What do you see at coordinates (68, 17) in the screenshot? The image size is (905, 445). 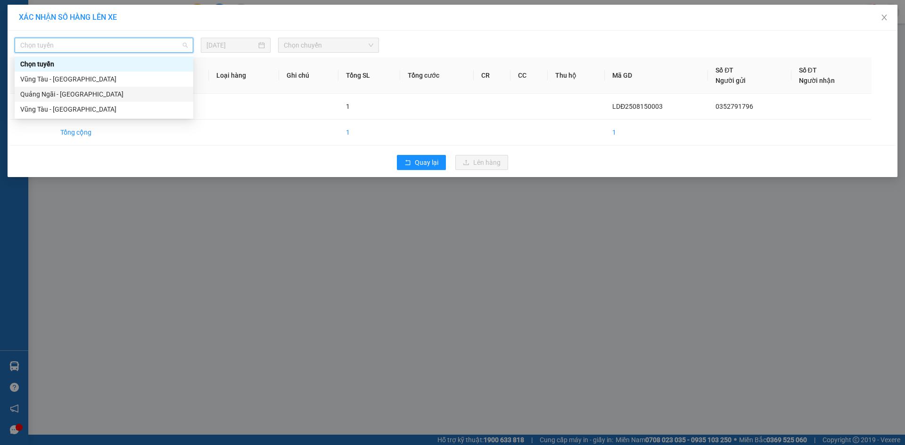 I see `span: XÁC NHẬN SỐ HÀNG LÊN XE` at bounding box center [68, 17].